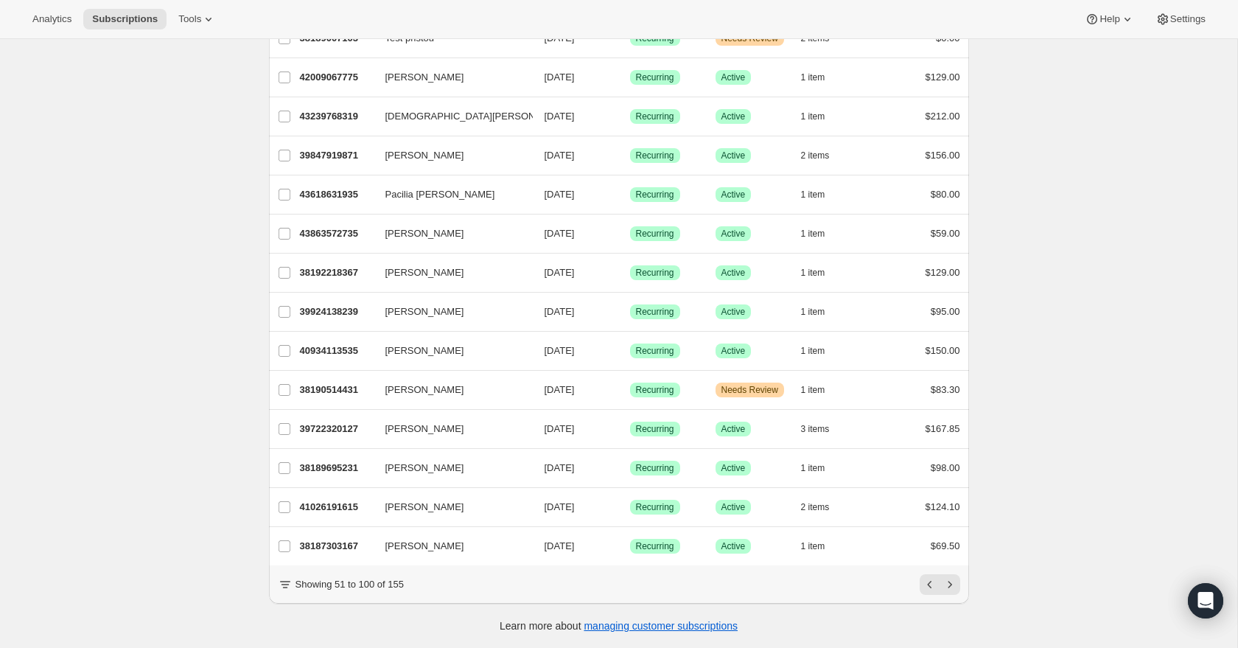 Image resolution: width=1238 pixels, height=648 pixels. Describe the element at coordinates (942, 506) in the screenshot. I see `span: $124.10` at that location.